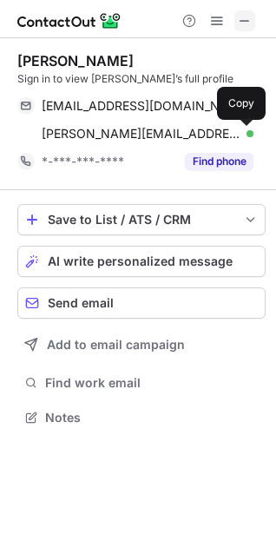 The height and width of the screenshot is (554, 276). I want to click on span: AI write personalized message, so click(140, 261).